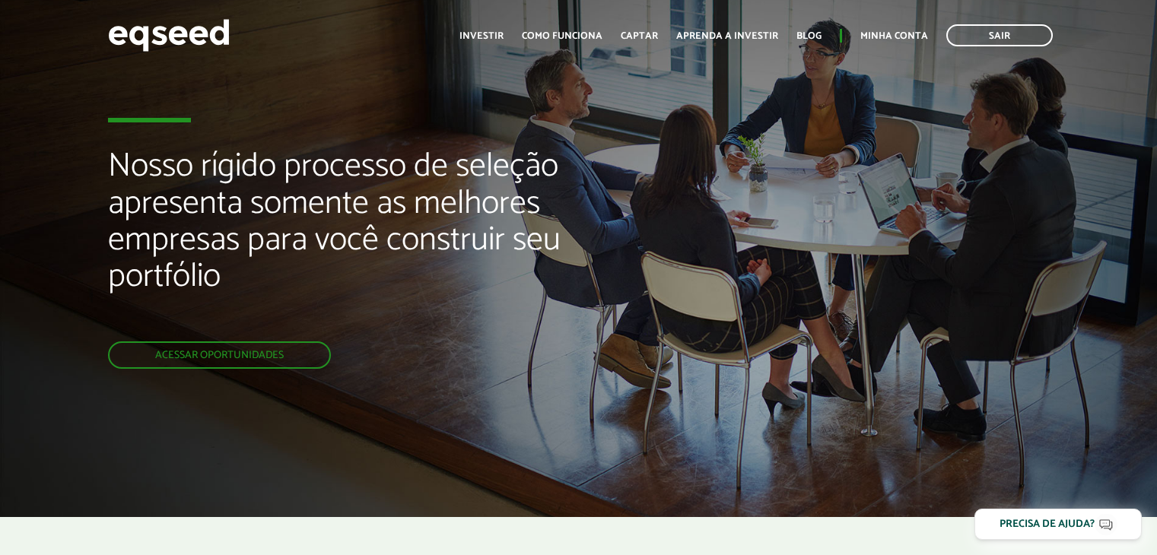 This screenshot has width=1157, height=555. I want to click on a: Sair, so click(1000, 35).